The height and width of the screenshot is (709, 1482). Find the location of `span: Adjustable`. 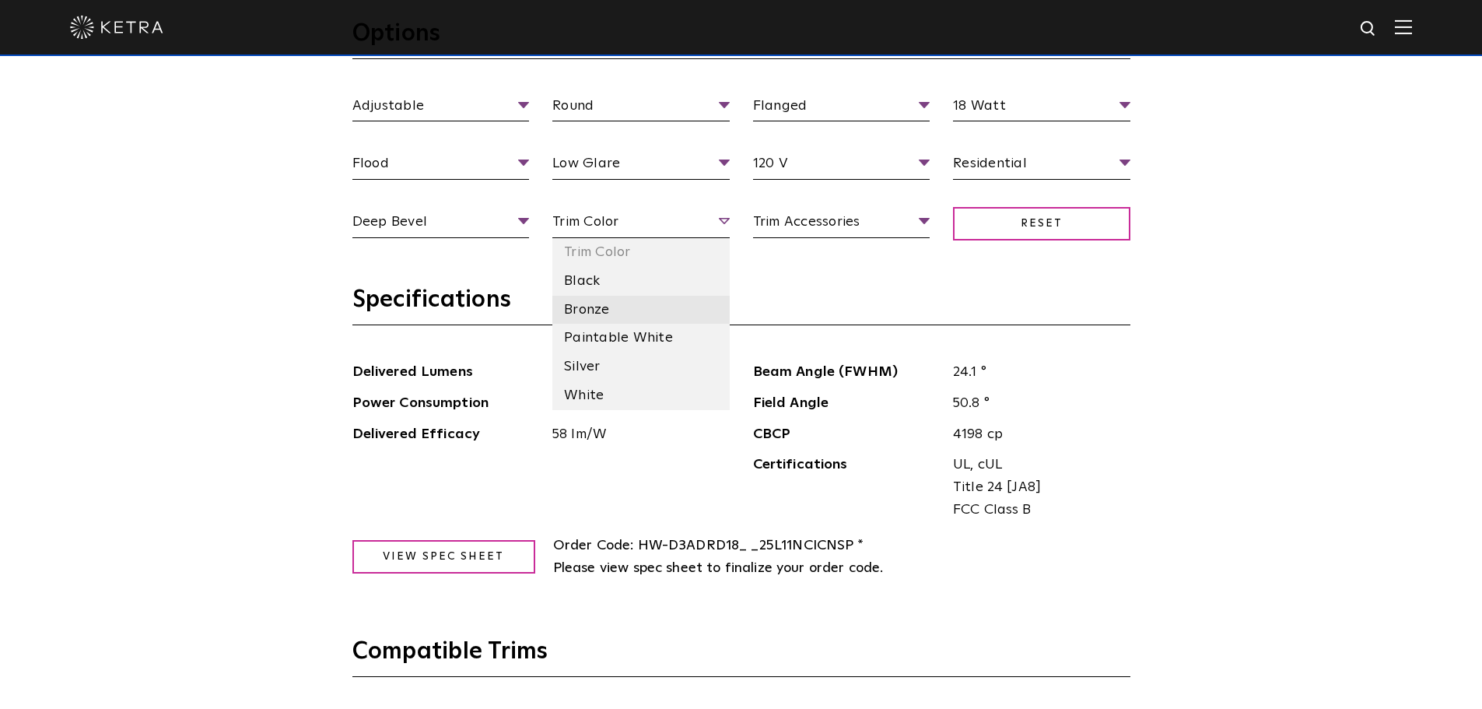

span: Adjustable is located at coordinates (441, 108).